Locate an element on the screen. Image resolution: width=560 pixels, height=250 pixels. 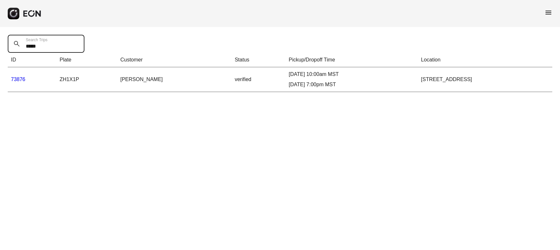
th: Plate is located at coordinates (87, 60).